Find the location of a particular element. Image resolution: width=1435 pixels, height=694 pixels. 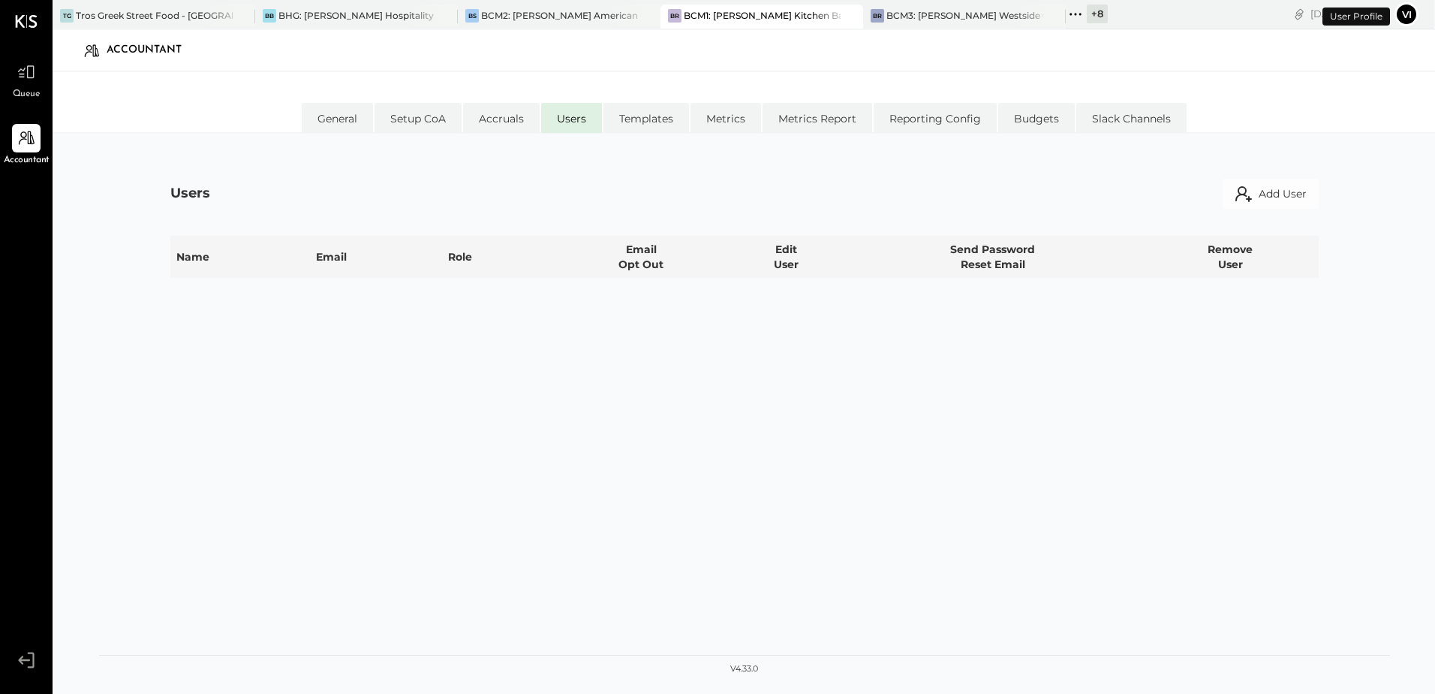

button: Vi is located at coordinates (1407, 14).